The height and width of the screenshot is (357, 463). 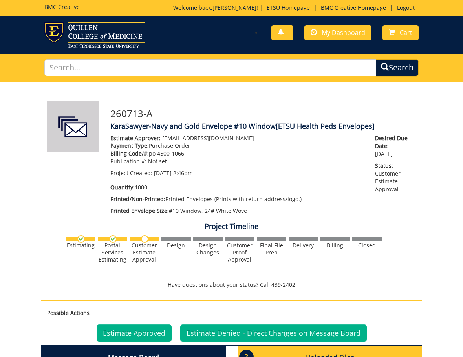 I want to click on p: Welcome back, ! | | |, so click(x=296, y=8).